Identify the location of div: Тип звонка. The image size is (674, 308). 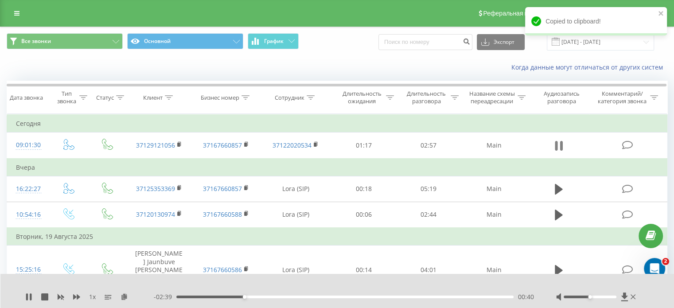
(66, 97).